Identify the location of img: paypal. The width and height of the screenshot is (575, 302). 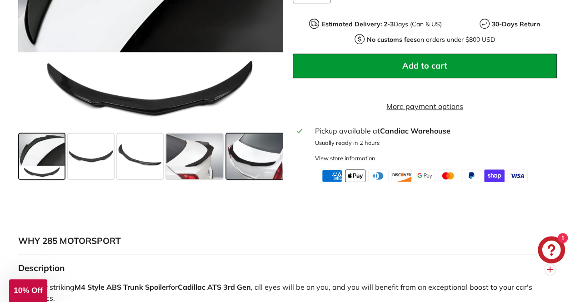
(471, 176).